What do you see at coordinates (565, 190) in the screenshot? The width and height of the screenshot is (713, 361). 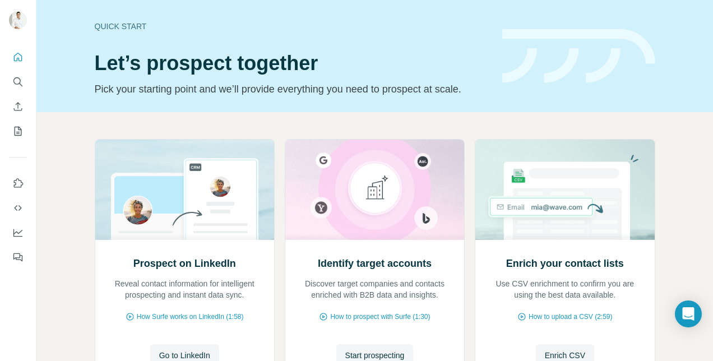 I see `img: Enrich your contact lists` at bounding box center [565, 190].